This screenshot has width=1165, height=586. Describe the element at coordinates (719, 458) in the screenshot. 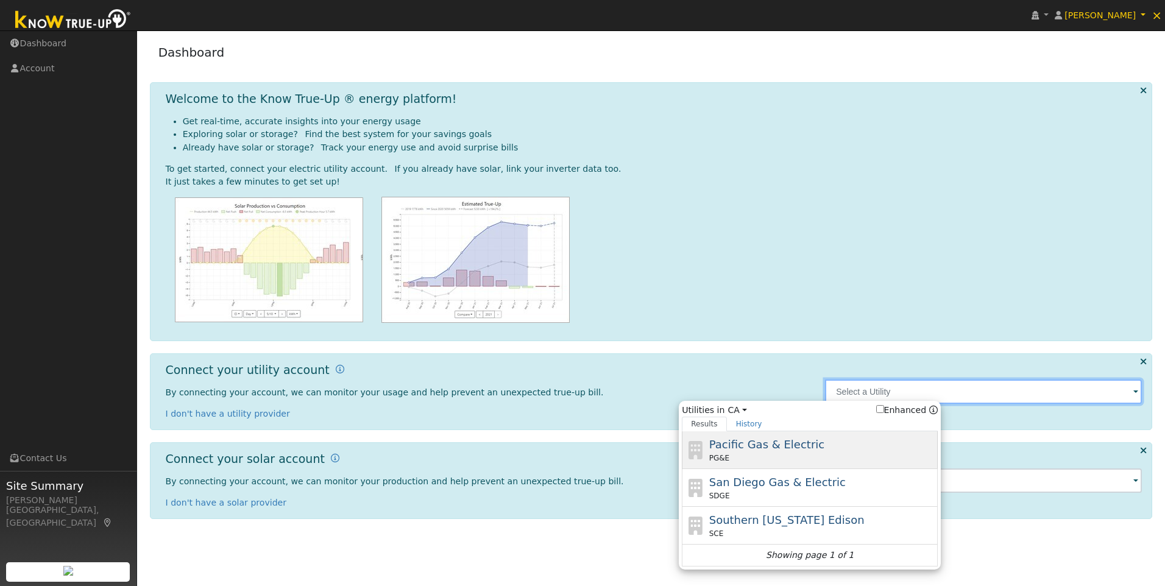

I see `span: PG&E` at that location.